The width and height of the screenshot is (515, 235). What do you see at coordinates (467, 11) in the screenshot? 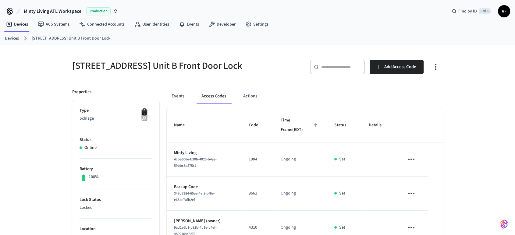
I see `span: Find by ID` at bounding box center [467, 11].